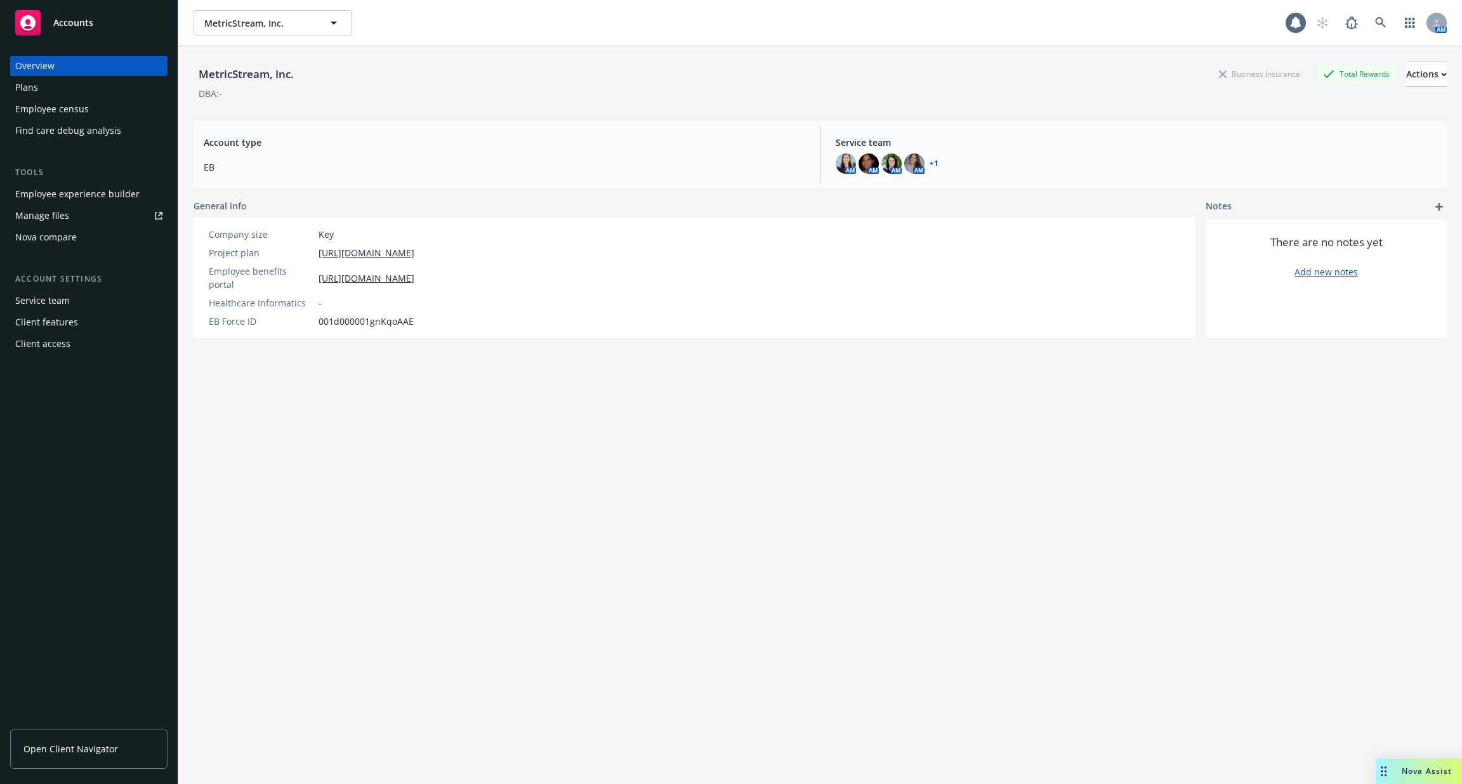 The image size is (1462, 784). Describe the element at coordinates (366, 321) in the screenshot. I see `span: 001d000001gnKqoAAE` at that location.